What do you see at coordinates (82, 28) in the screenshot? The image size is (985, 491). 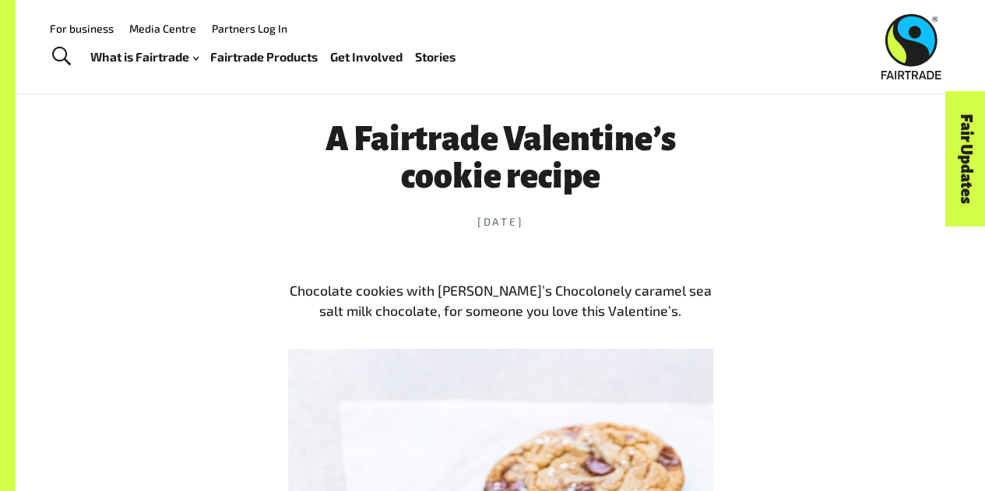 I see `a: For business` at bounding box center [82, 28].